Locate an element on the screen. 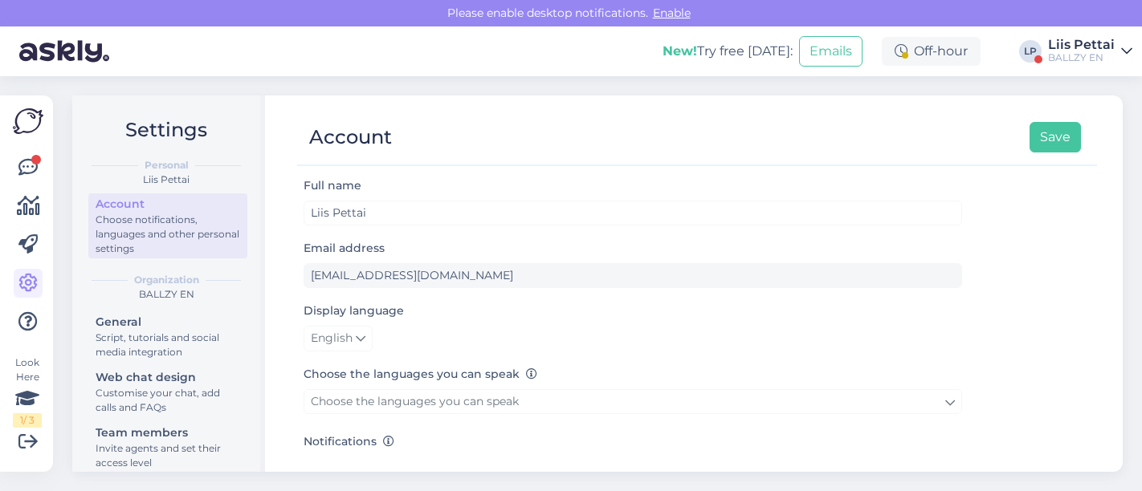 The image size is (1142, 491). span: Enable is located at coordinates (671, 13).